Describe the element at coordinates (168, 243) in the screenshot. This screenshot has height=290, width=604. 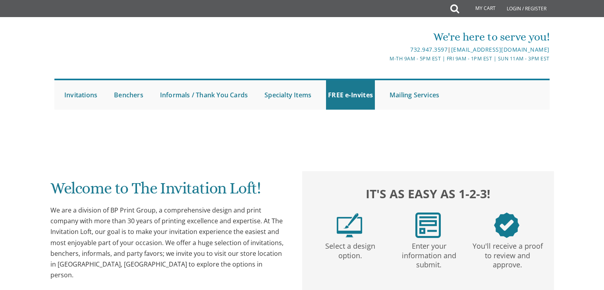
I see `div: We are a division of BP Print Group, a comprehensive design and print company with more than 30 y...` at that location.